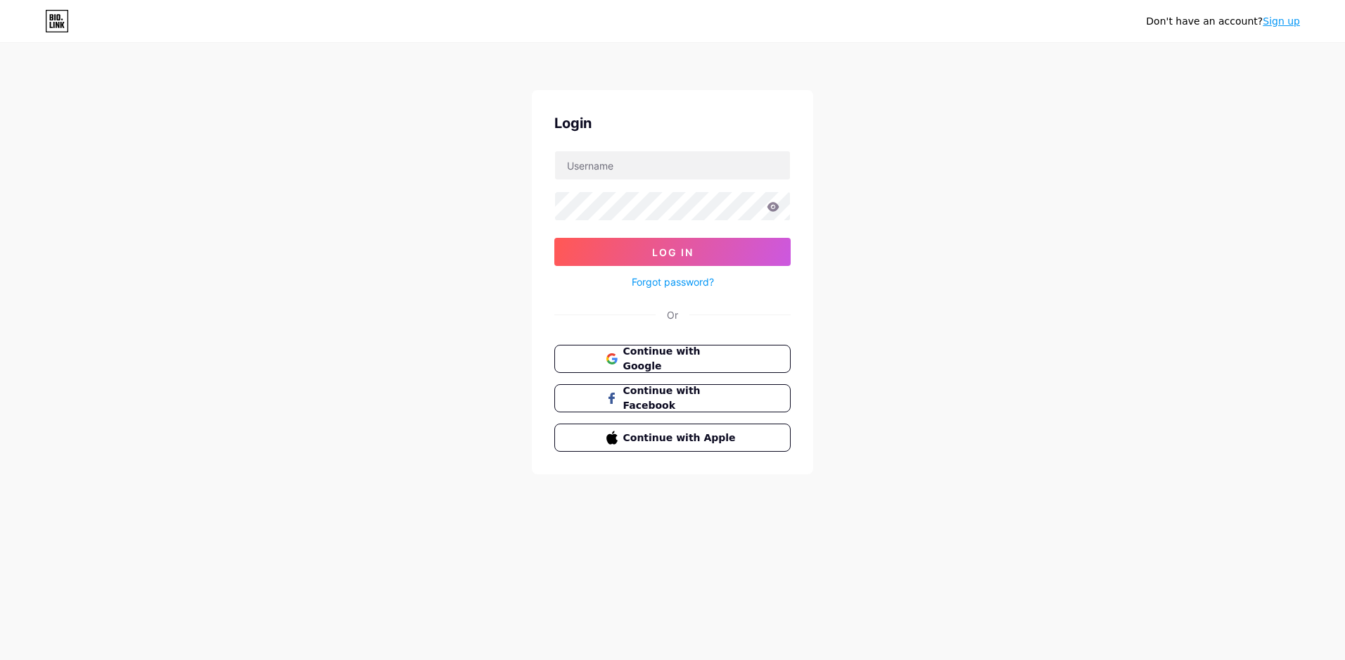  I want to click on div: Login, so click(673, 123).